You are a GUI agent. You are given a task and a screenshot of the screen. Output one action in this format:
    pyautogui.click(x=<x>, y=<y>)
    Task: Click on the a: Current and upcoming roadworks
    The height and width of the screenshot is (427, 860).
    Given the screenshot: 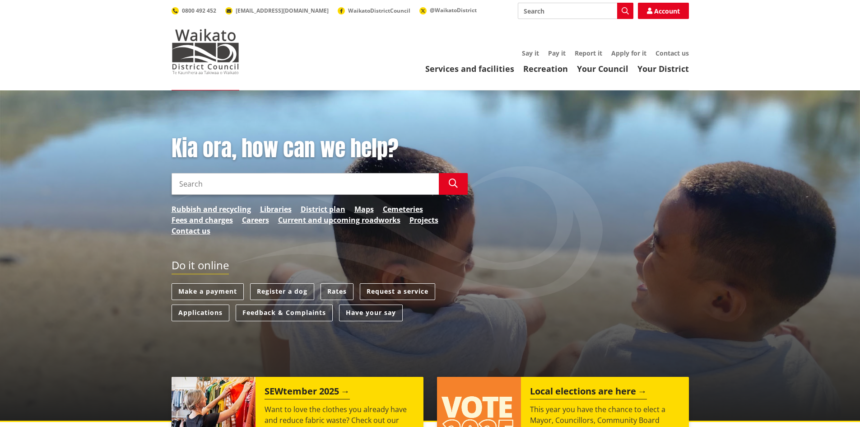 What is the action you would take?
    pyautogui.click(x=339, y=220)
    